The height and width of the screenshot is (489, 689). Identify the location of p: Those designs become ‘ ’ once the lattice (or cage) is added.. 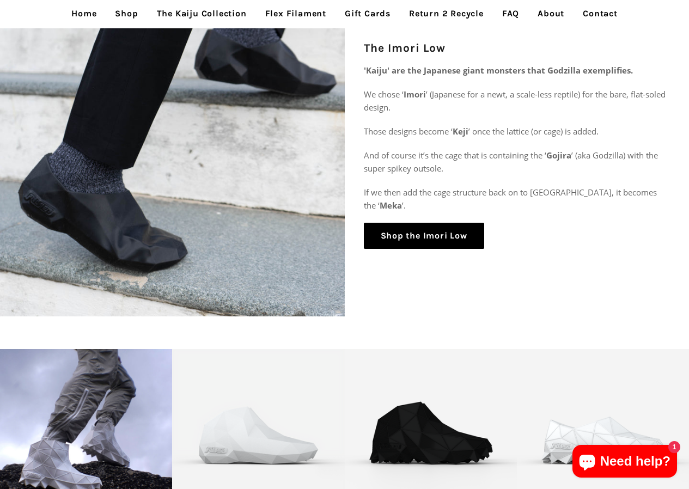
(517, 131).